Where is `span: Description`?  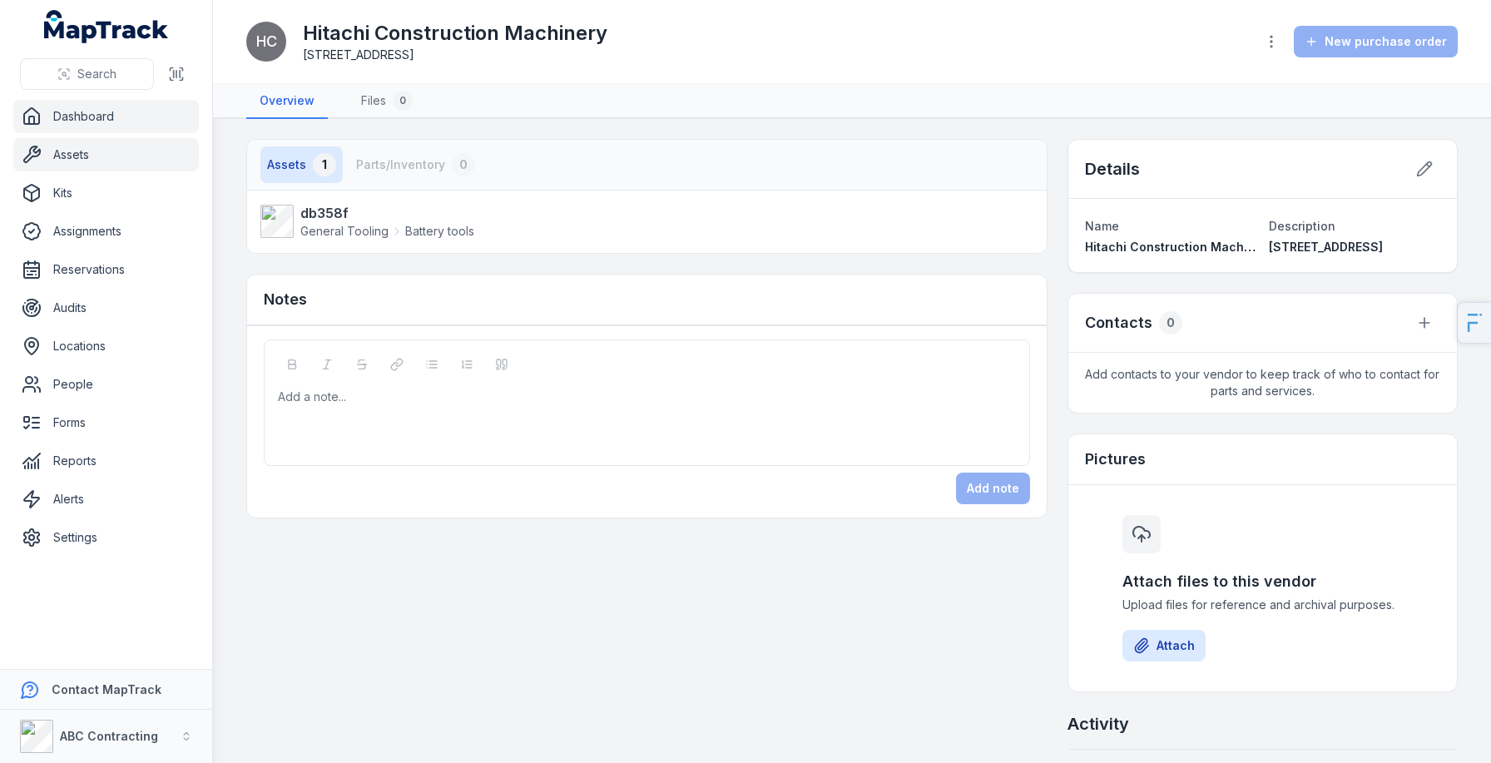 span: Description is located at coordinates (1302, 226).